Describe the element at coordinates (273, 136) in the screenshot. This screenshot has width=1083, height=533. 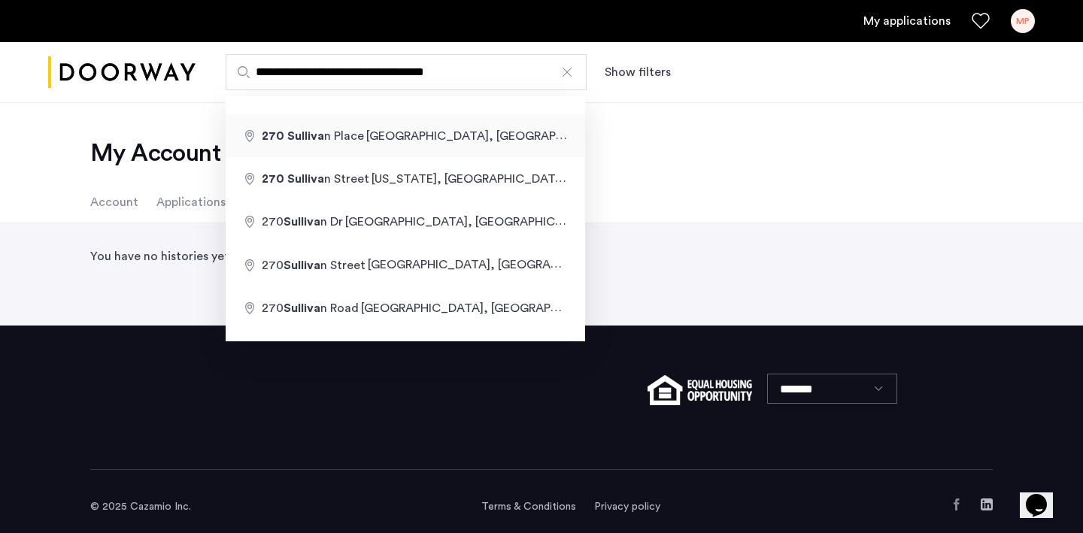
I see `span: 270` at that location.